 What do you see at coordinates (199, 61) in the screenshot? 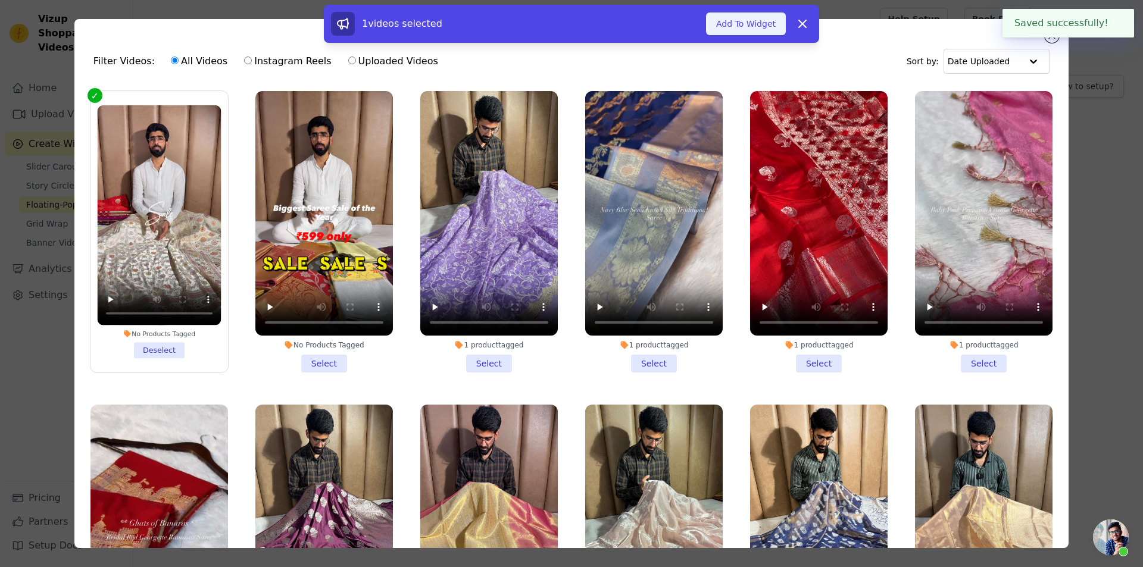
I see `label: All Videos` at bounding box center [199, 61].